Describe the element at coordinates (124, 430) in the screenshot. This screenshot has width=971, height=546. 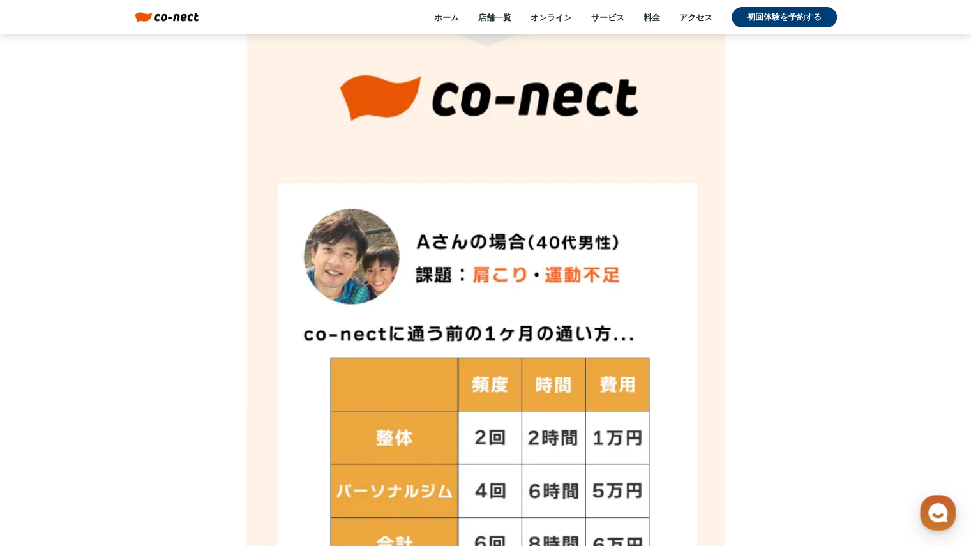
I see `span: チャット` at that location.